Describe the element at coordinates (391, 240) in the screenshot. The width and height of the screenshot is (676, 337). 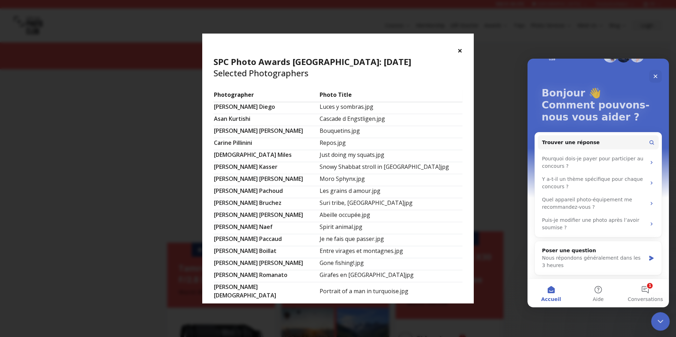
I see `td: Je ne fais que passer.jpg` at that location.